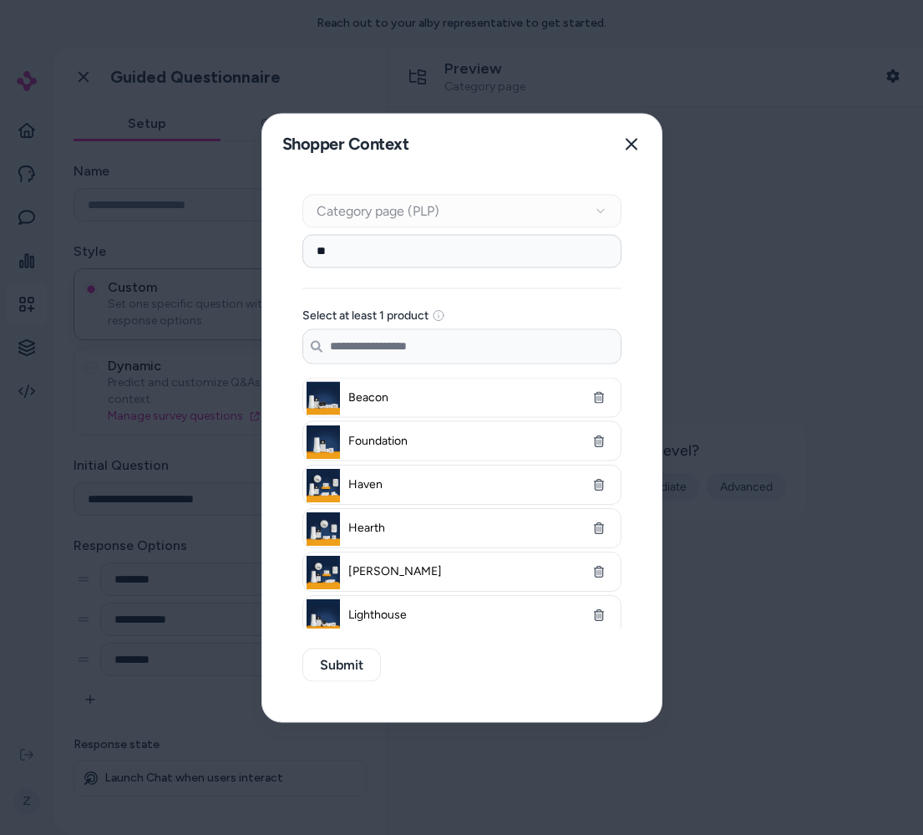 The width and height of the screenshot is (923, 835). Describe the element at coordinates (323, 528) in the screenshot. I see `img: Hearth` at that location.